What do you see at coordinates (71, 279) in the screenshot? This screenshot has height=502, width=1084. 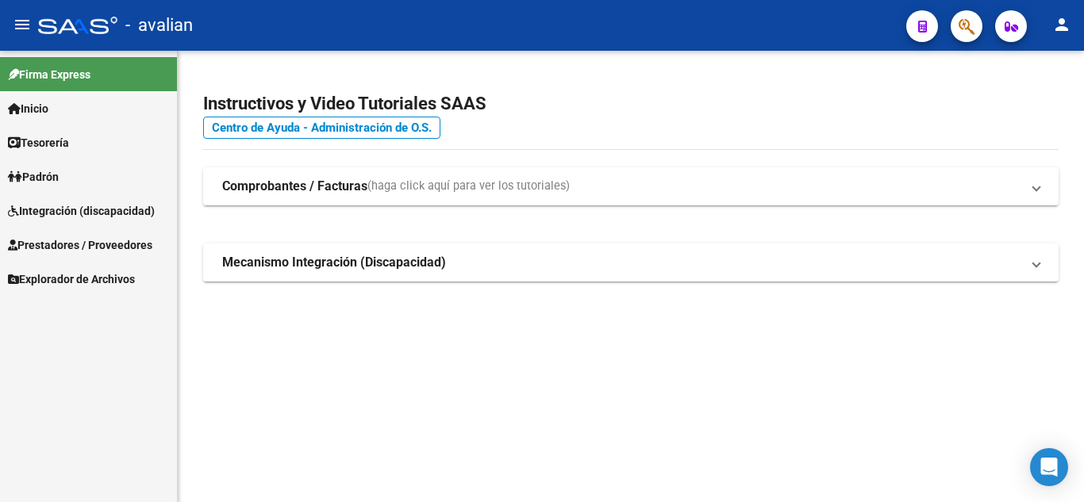 I see `span: Explorador de Archivos` at bounding box center [71, 279].